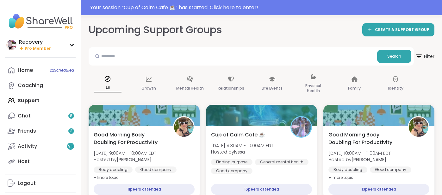 The width and height of the screenshot is (442, 195). I want to click on a: CREATE A SUPPORT GROUP, so click(398, 30).